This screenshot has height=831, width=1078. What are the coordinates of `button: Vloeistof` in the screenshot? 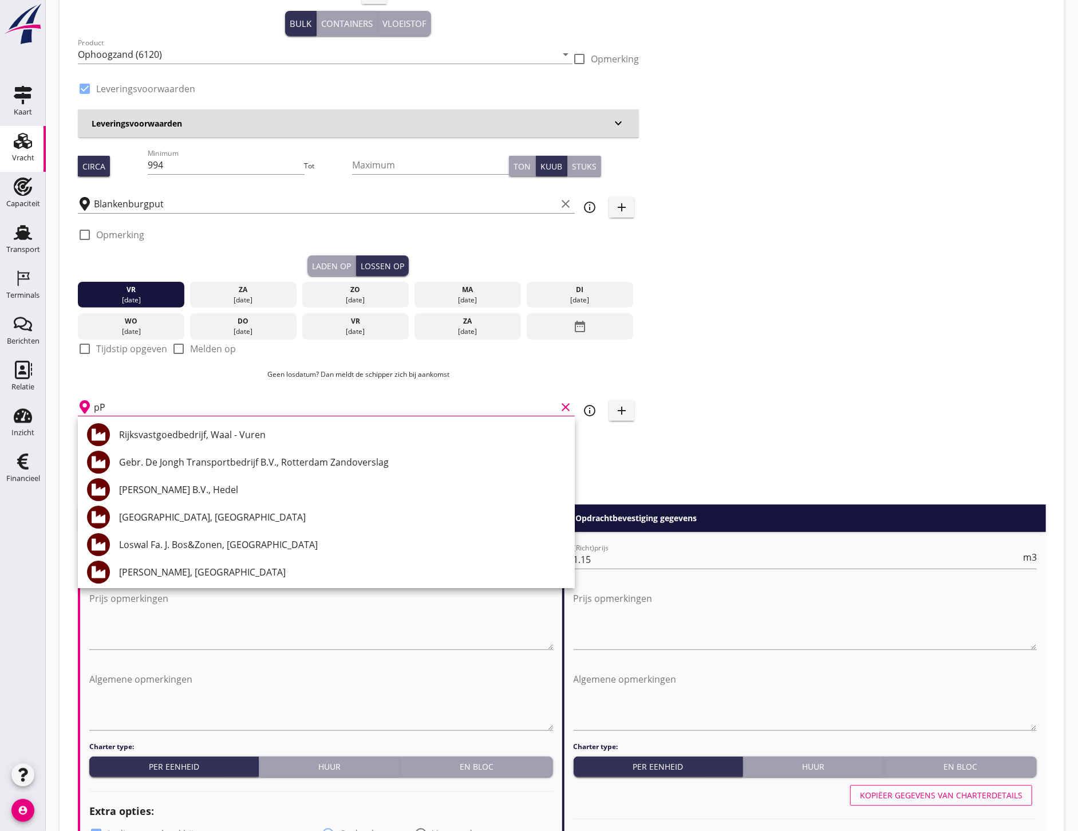 It's located at (404, 23).